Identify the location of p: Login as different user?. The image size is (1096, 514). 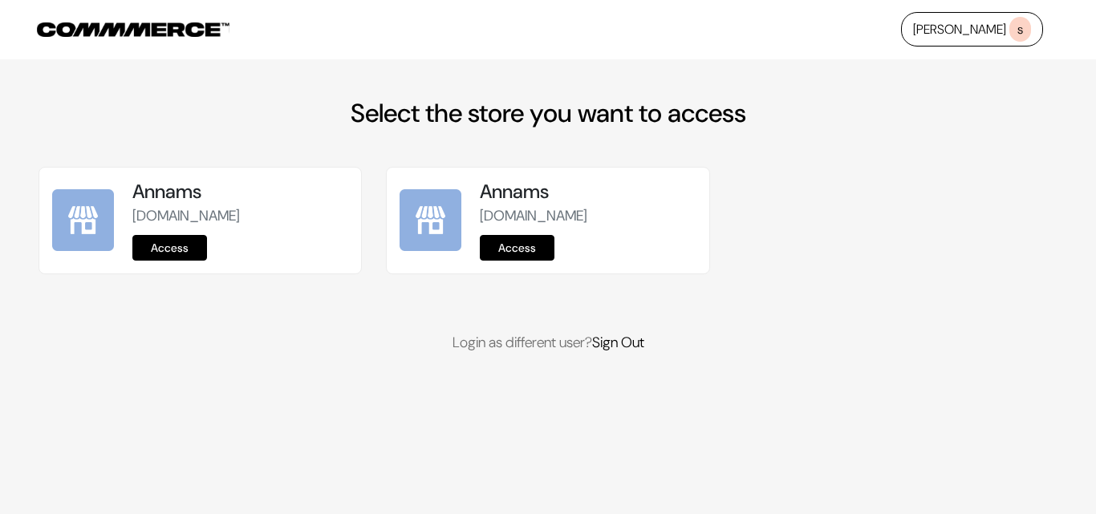
(548, 343).